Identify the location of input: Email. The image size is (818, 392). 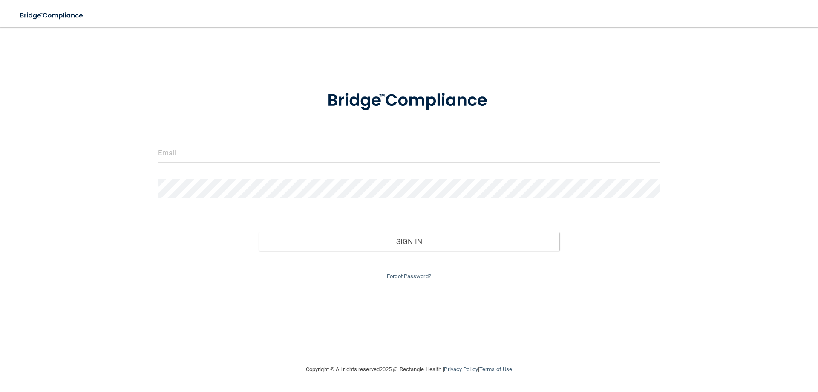
(409, 153).